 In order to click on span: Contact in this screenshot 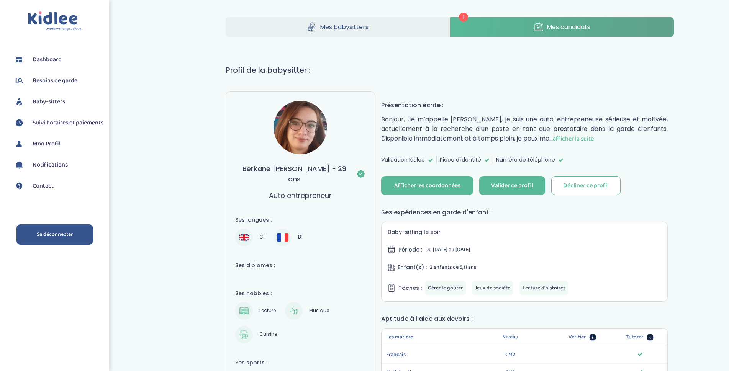, I will do `click(43, 186)`.